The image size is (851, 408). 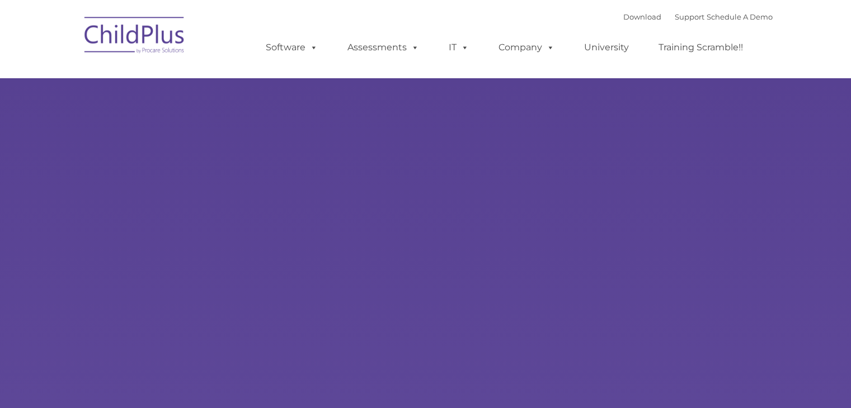 I want to click on a: Support, so click(x=689, y=17).